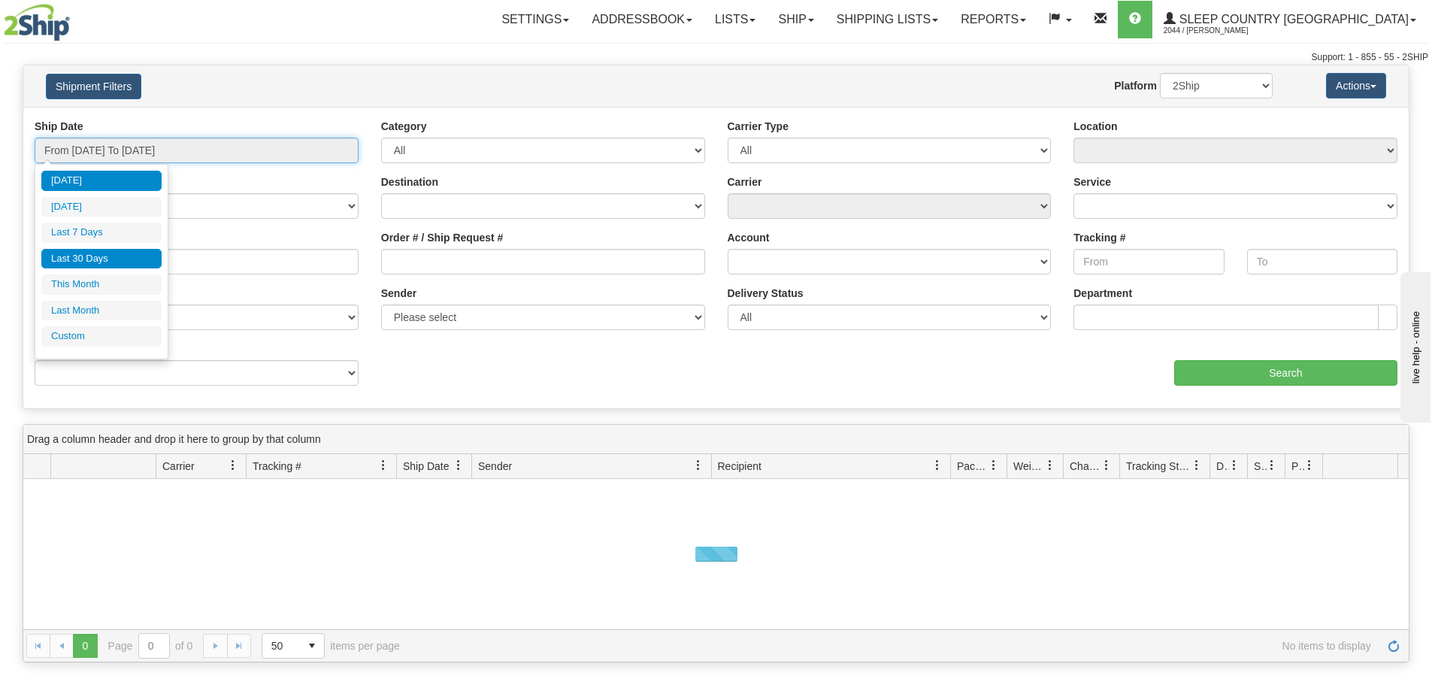 This screenshot has width=1432, height=691. Describe the element at coordinates (716, 439) in the screenshot. I see `div: grid grouping header` at that location.